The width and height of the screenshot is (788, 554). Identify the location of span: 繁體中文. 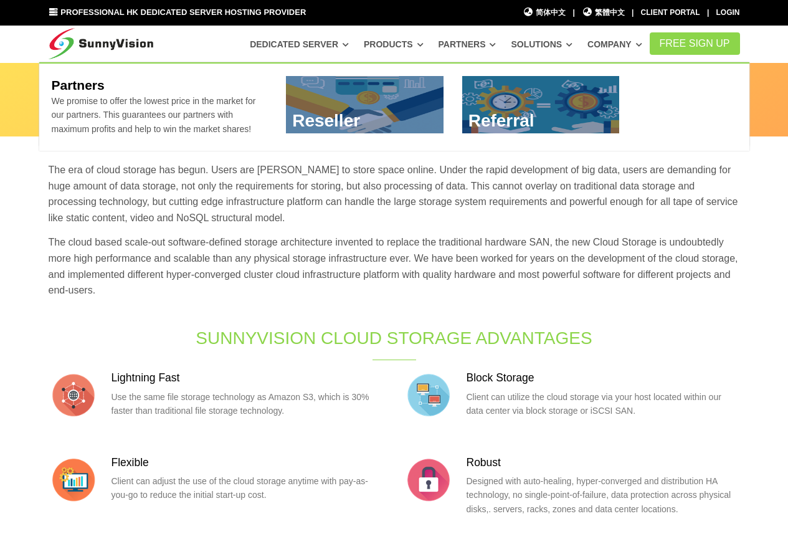
(603, 12).